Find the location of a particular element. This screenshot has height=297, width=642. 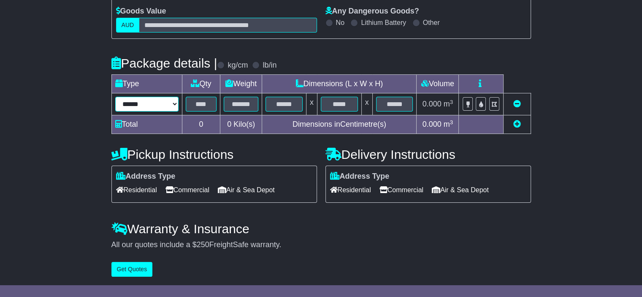

div: All our quotes include a $ FreightSafe warranty. is located at coordinates (321, 245).